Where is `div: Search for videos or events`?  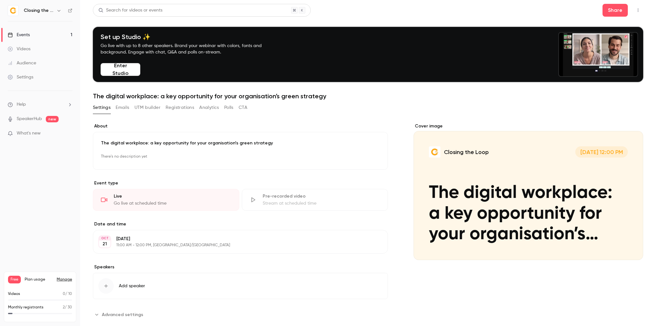 div: Search for videos or events is located at coordinates (130, 10).